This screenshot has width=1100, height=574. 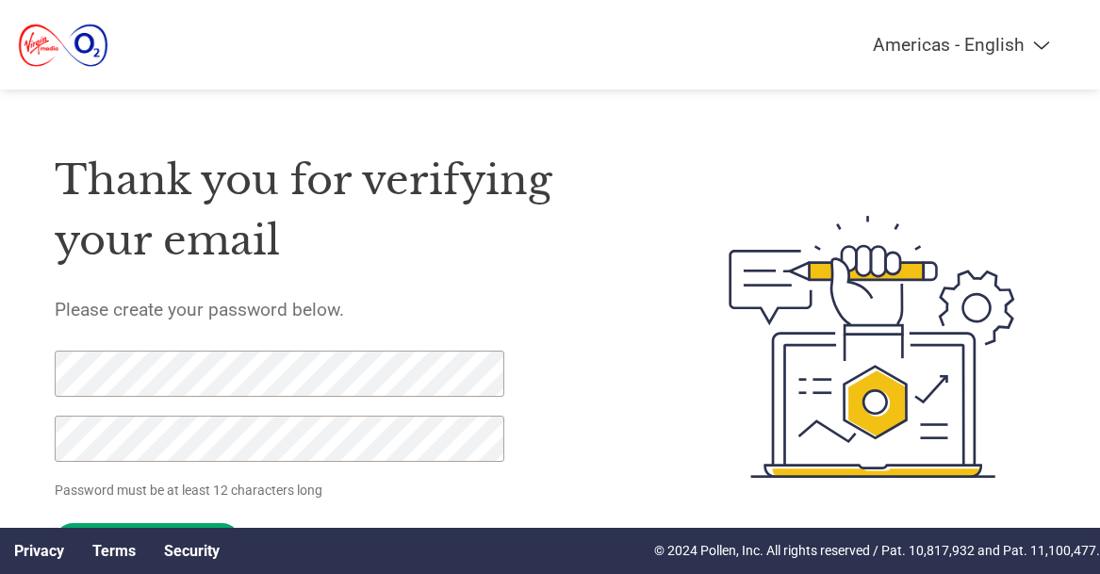 I want to click on input: Set Password, so click(x=147, y=541).